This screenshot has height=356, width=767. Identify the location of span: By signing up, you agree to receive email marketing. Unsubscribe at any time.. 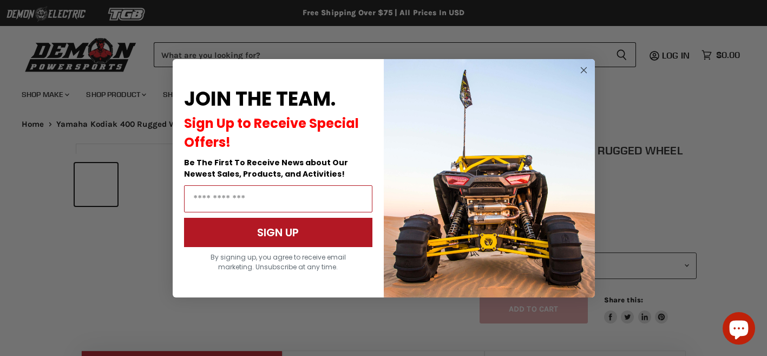
(278, 261).